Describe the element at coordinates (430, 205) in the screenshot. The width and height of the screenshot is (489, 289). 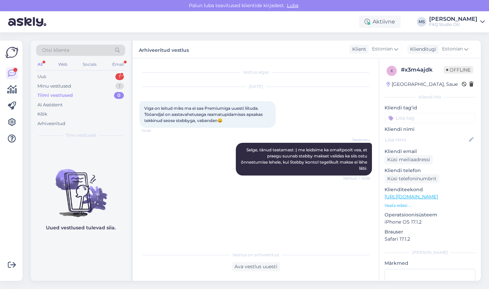
I see `p: Vaata edasi ...` at that location.